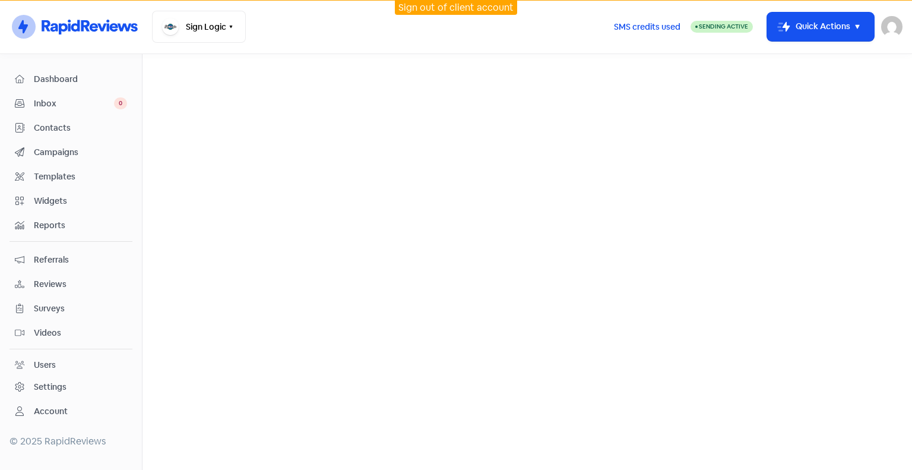  Describe the element at coordinates (71, 364) in the screenshot. I see `a: Users` at that location.